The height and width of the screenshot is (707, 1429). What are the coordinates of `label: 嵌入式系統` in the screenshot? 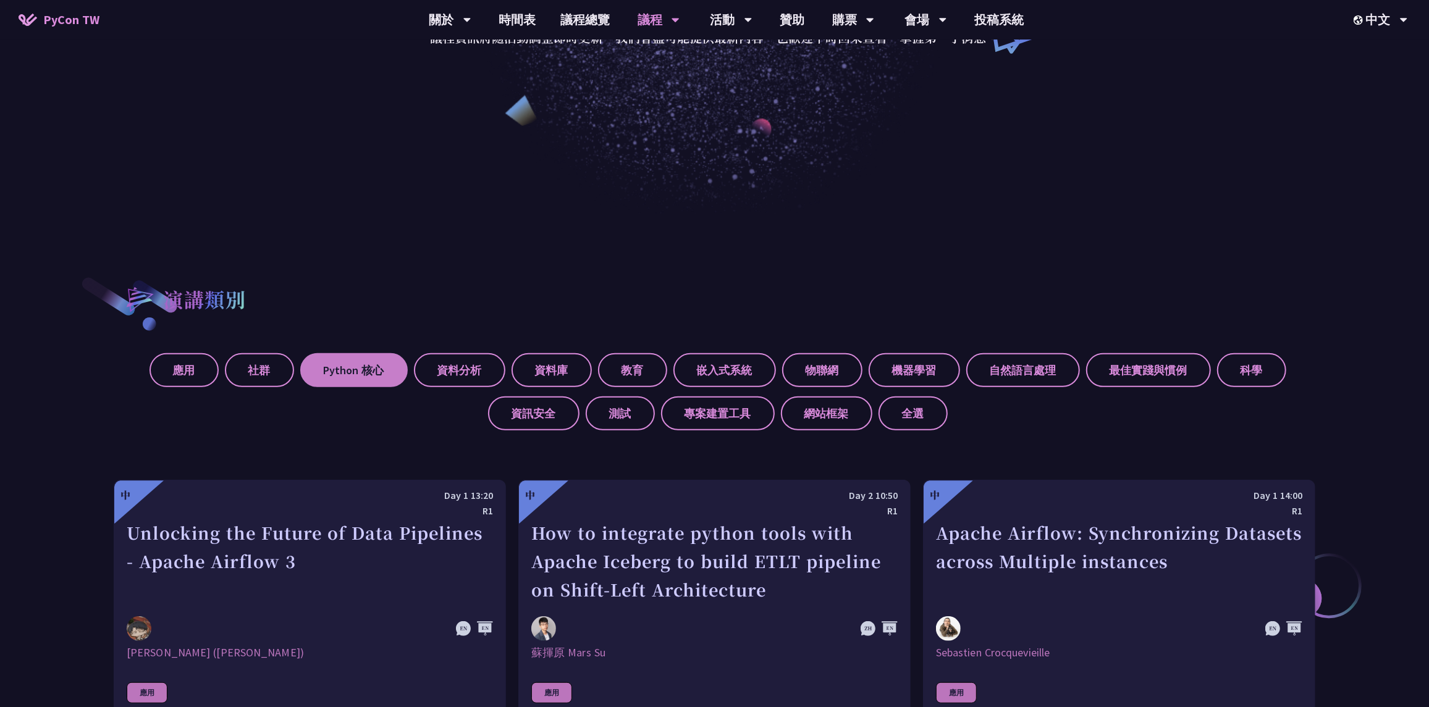 It's located at (725, 370).